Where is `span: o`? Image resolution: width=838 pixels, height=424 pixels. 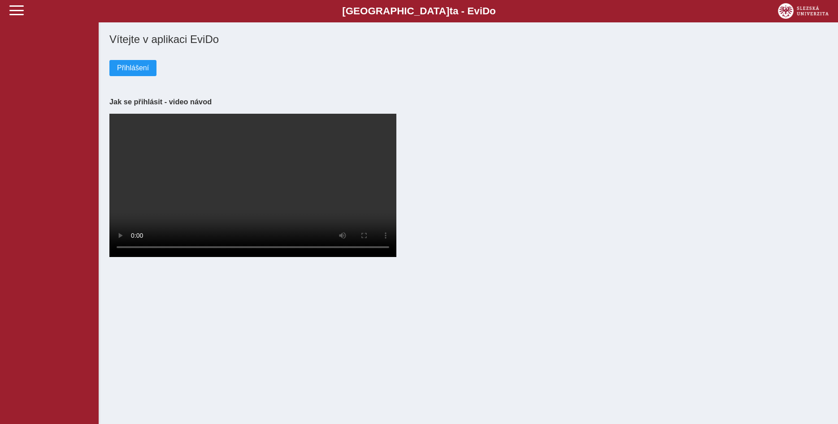 span: o is located at coordinates (493, 11).